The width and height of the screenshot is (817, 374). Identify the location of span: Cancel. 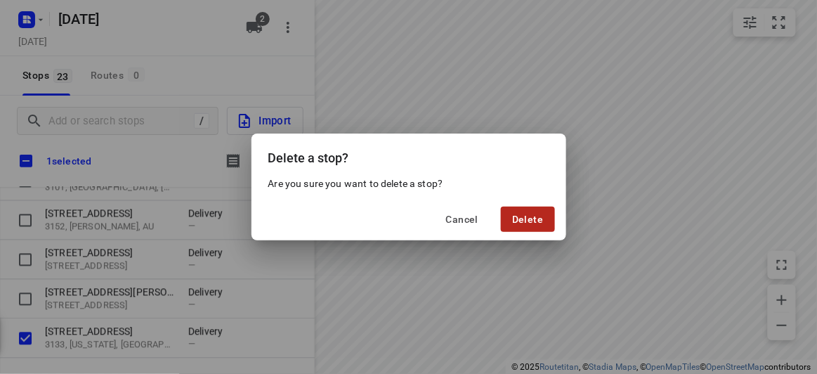
(462, 219).